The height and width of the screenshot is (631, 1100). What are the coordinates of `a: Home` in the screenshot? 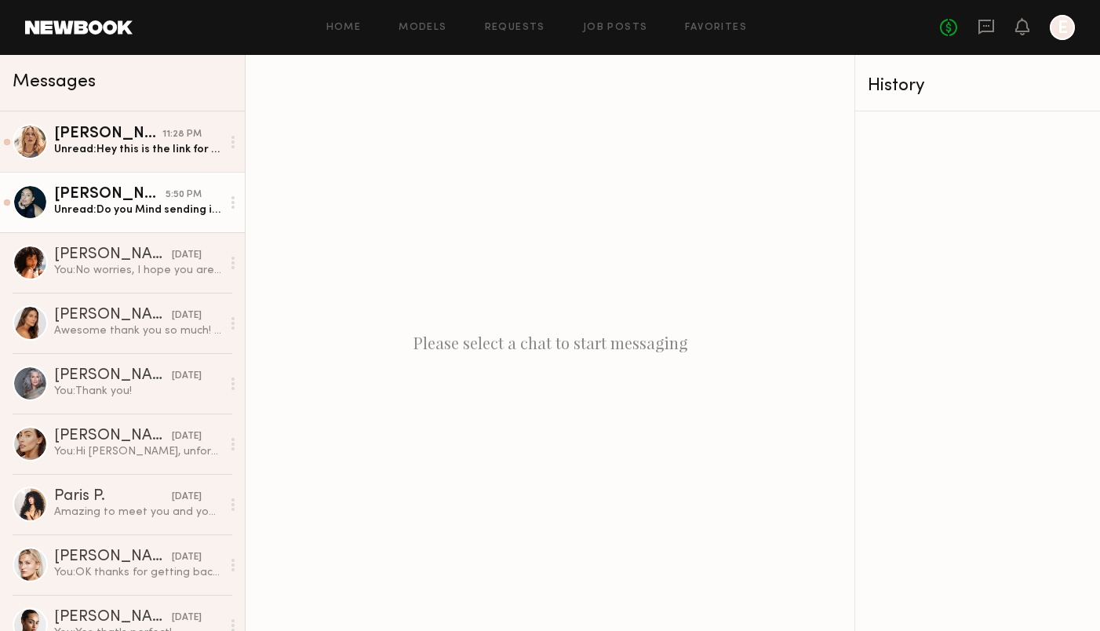 It's located at (344, 27).